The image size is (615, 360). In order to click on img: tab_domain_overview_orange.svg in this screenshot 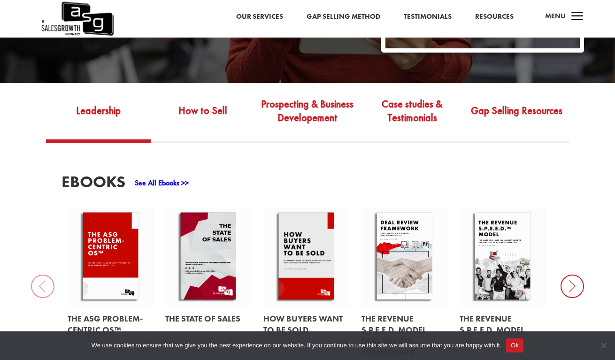, I will do `click(29, 58)`.